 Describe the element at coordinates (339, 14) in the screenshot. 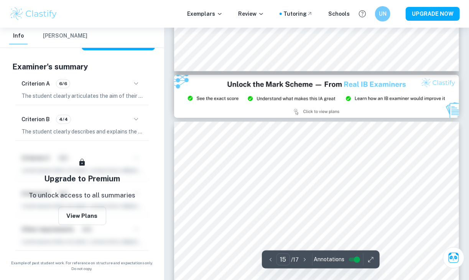

I see `div: Schools` at that location.